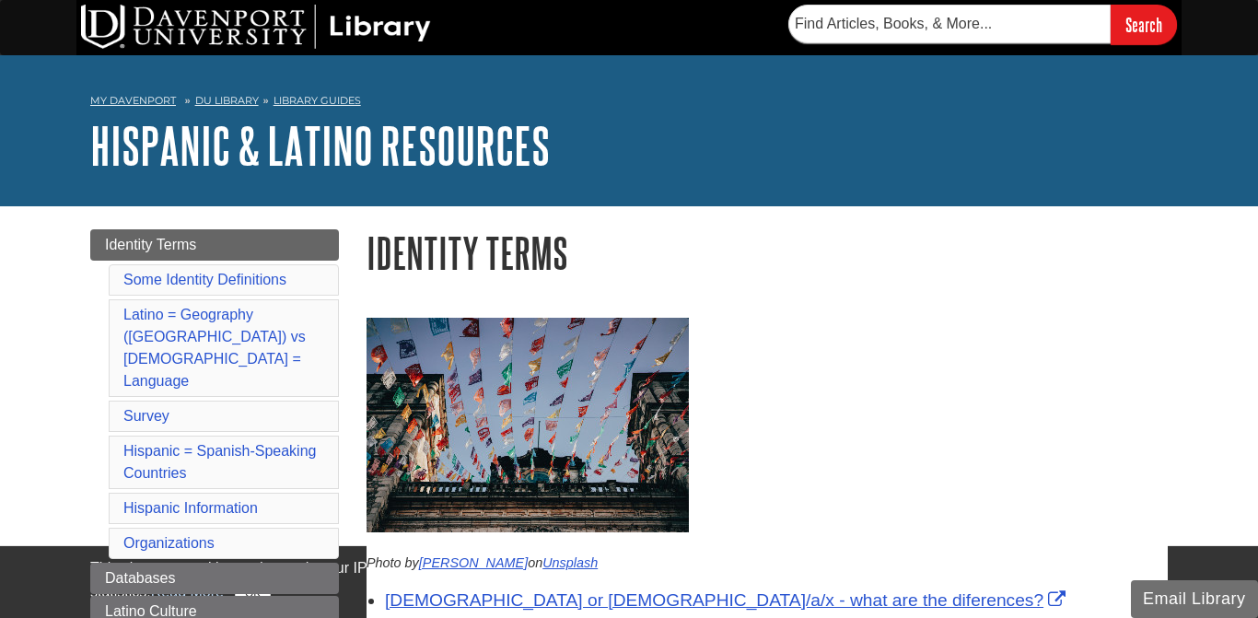 This screenshot has height=618, width=1258. I want to click on a: Link opens in new window, so click(727, 599).